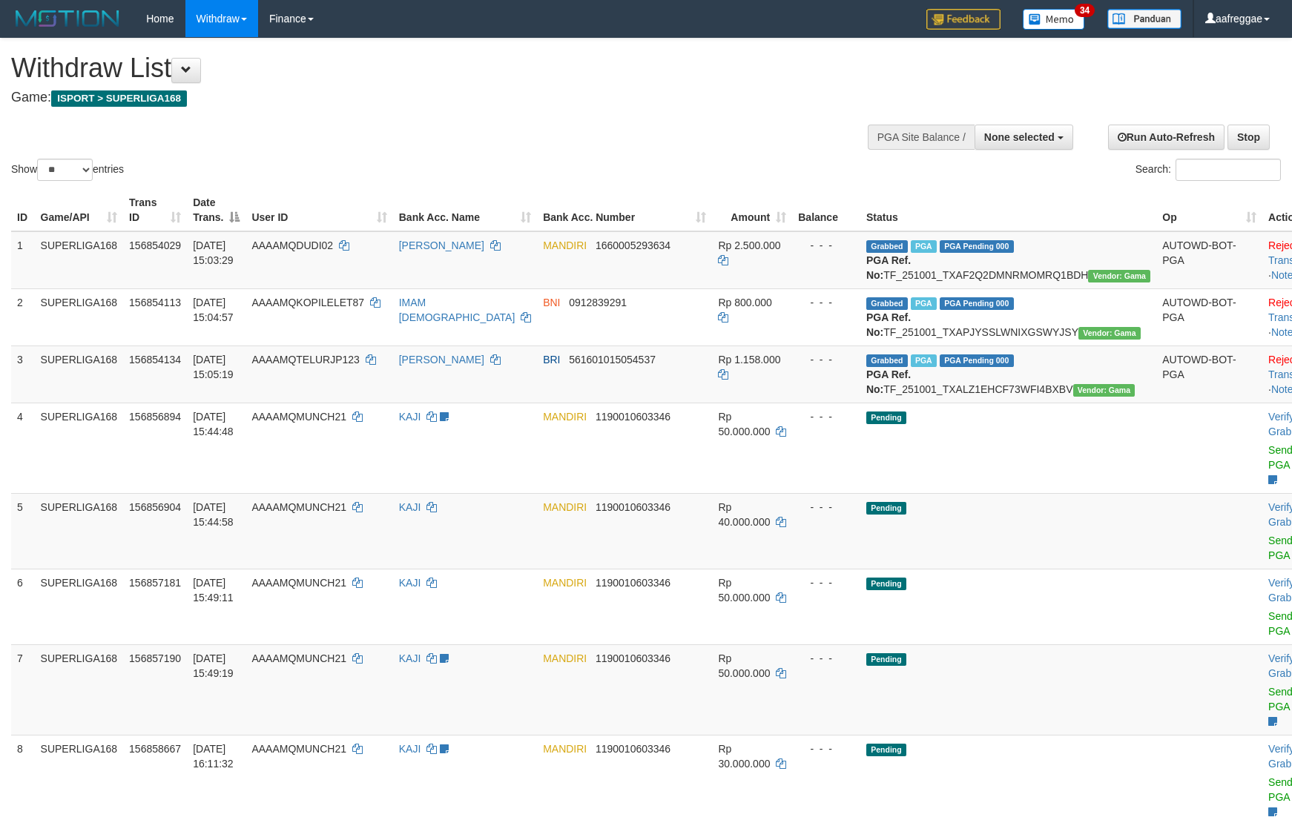 This screenshot has height=820, width=1292. Describe the element at coordinates (23, 317) in the screenshot. I see `td: 2` at that location.